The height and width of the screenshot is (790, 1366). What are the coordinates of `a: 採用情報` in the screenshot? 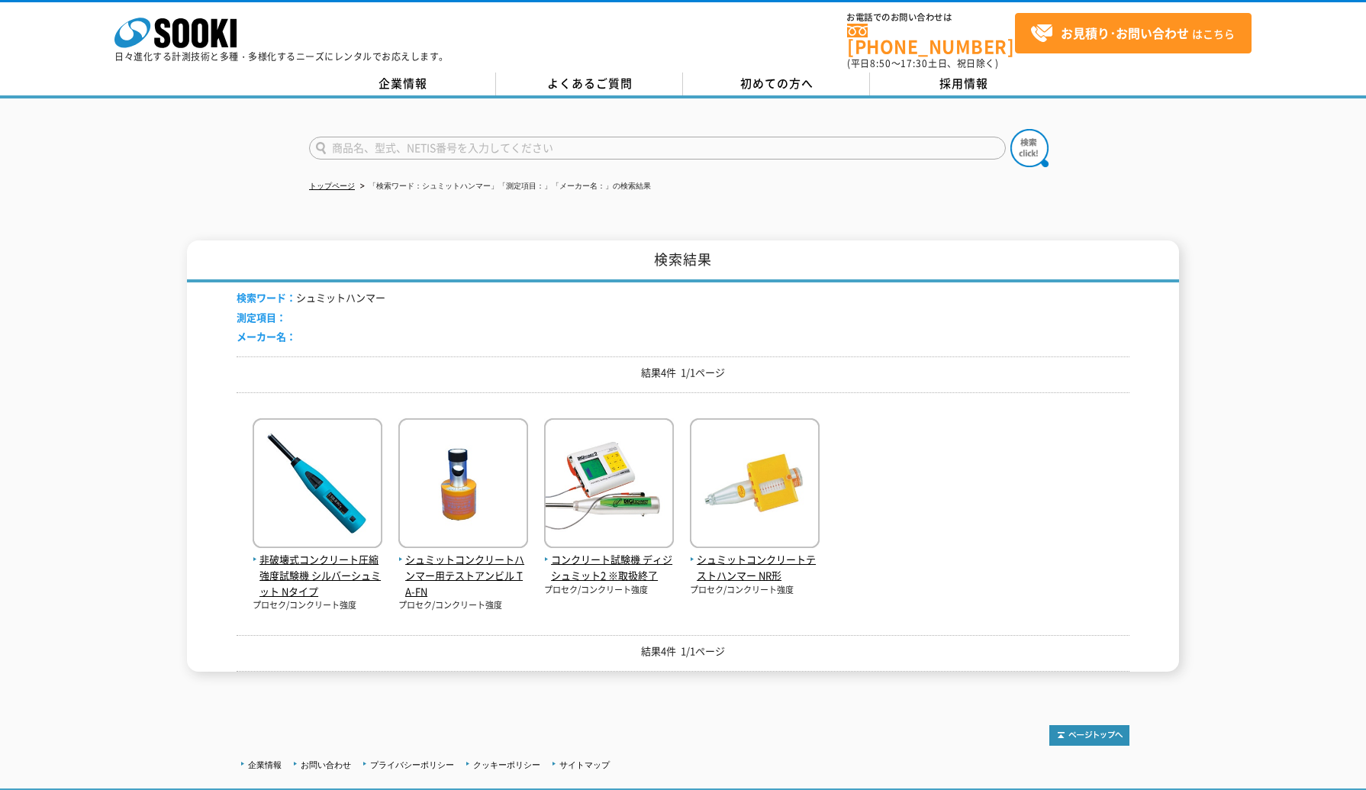 It's located at (963, 84).